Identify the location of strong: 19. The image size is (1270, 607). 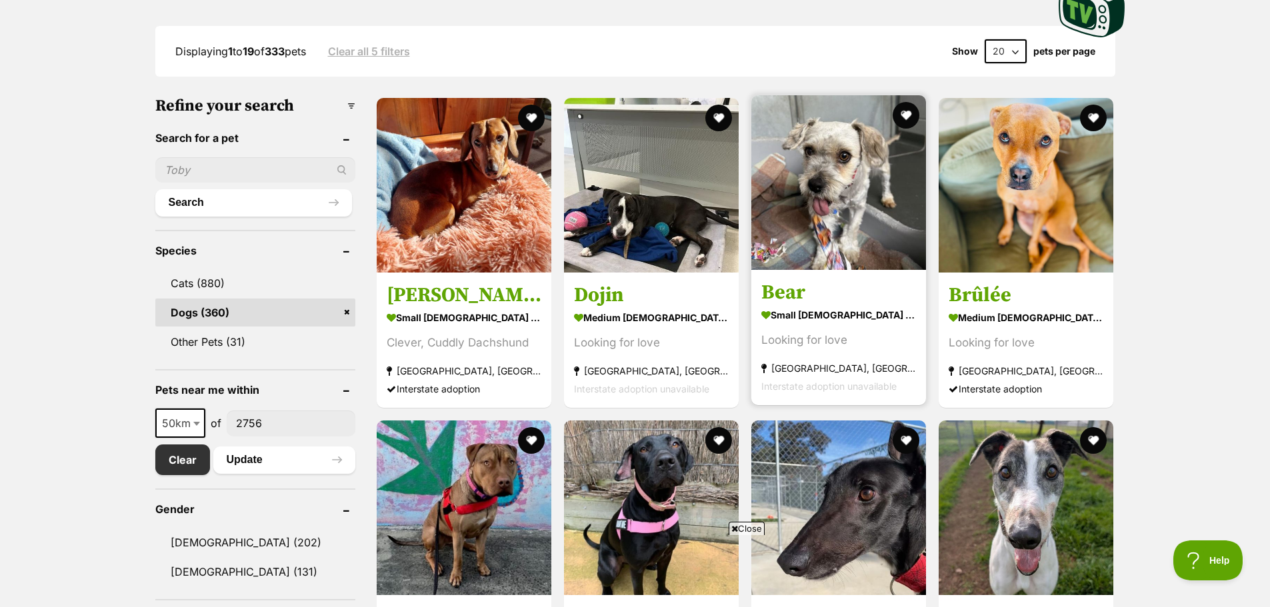
(248, 51).